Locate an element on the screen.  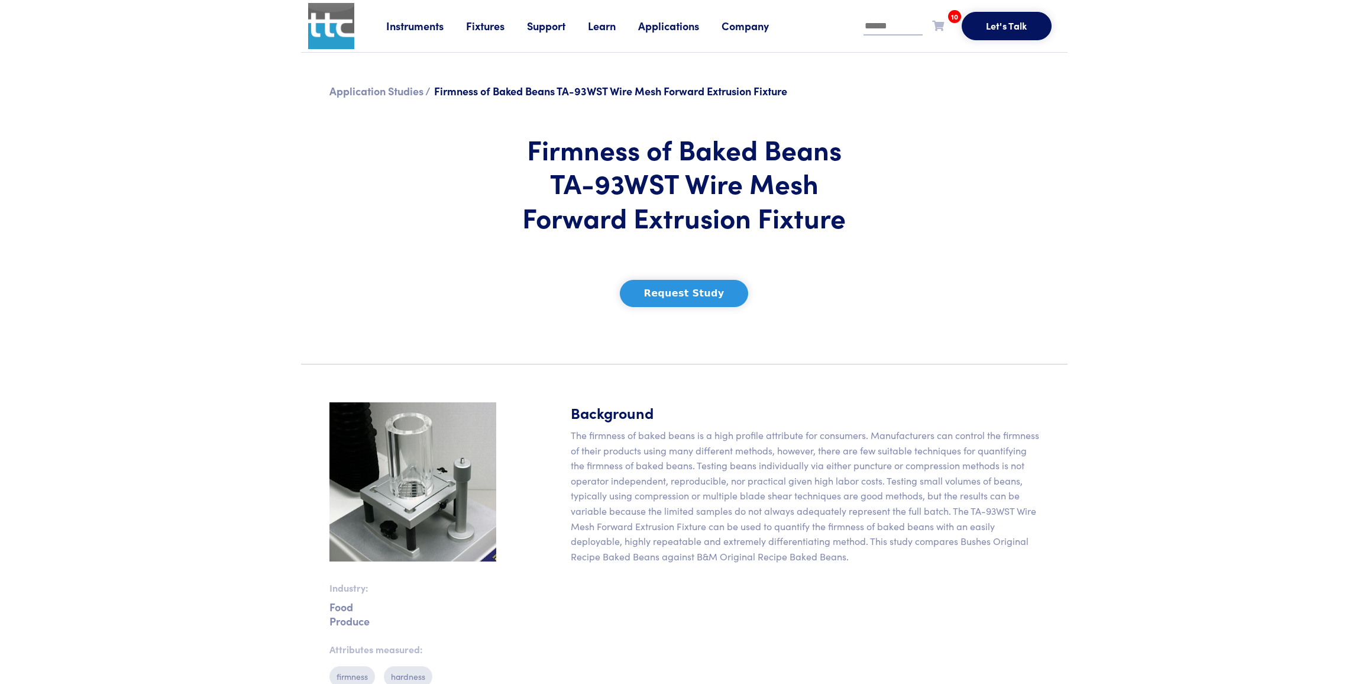
a: Learn is located at coordinates (613, 25).